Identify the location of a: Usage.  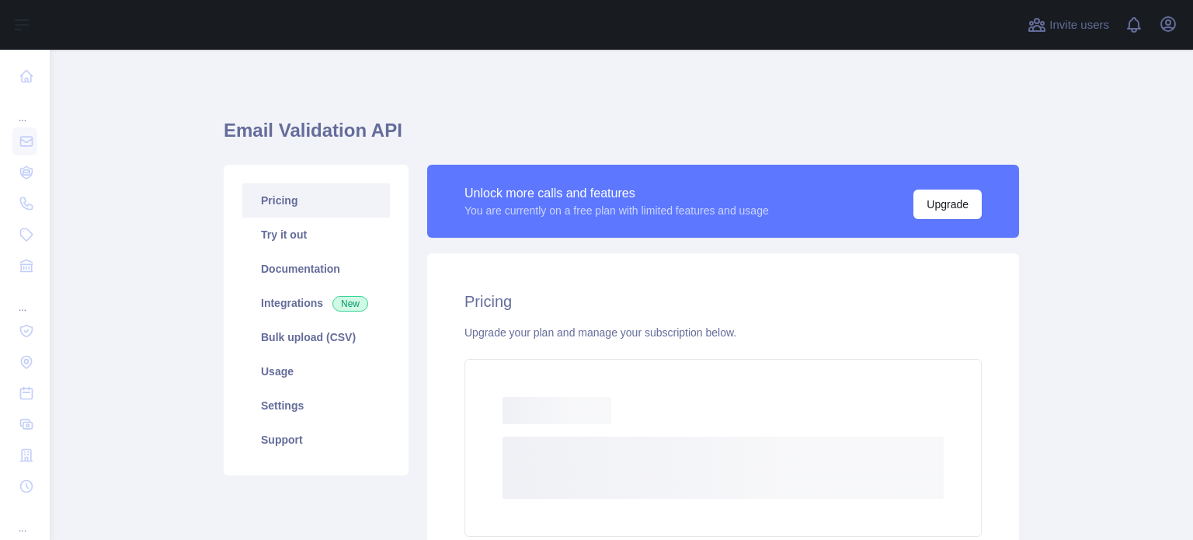
(316, 371).